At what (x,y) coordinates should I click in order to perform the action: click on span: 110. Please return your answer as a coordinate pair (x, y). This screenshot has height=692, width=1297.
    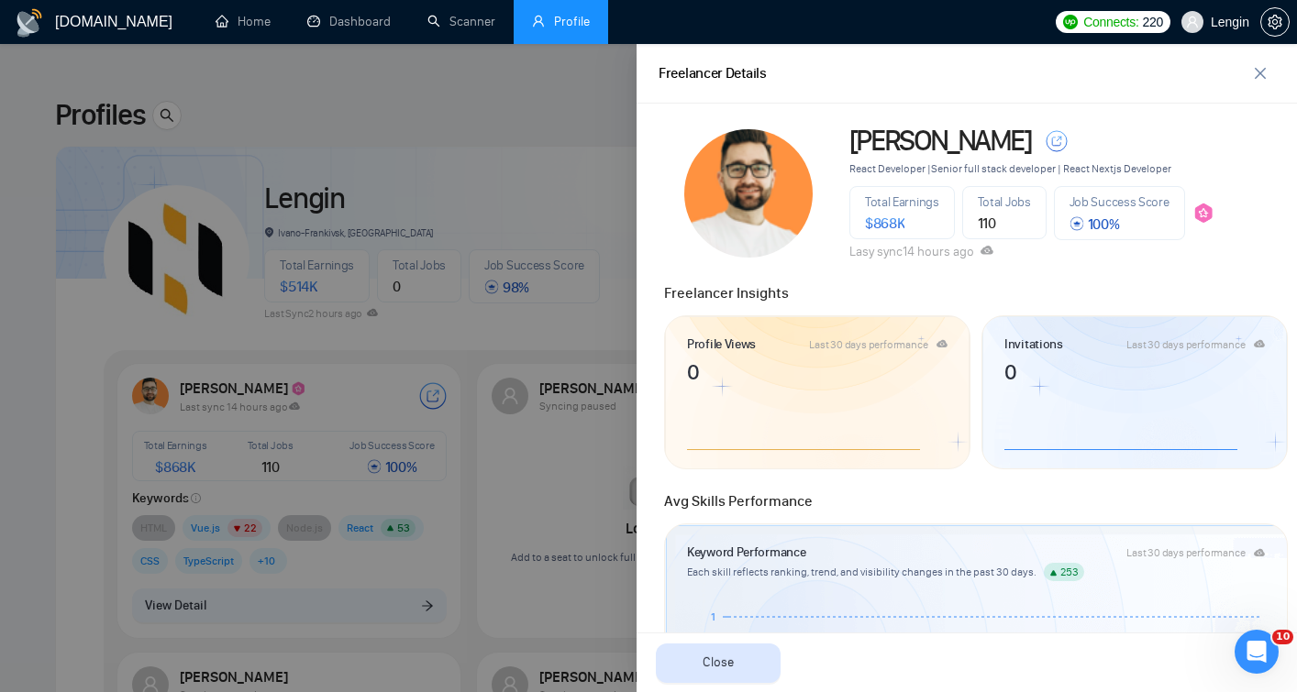
    Looking at the image, I should click on (987, 223).